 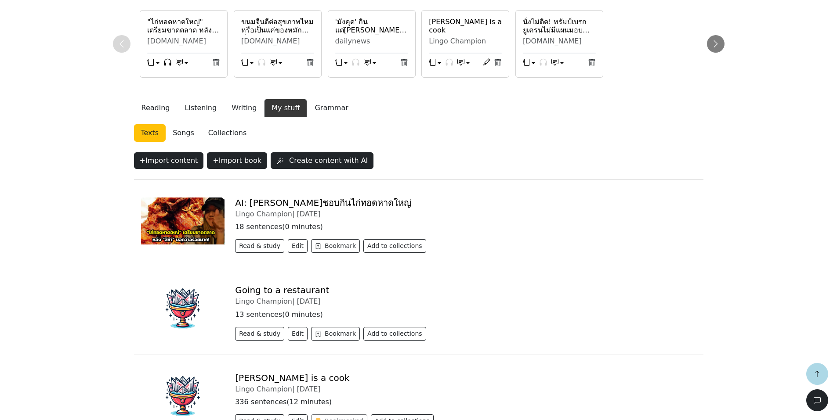 I want to click on p: 336 sentences ( 12 minutes ), so click(x=465, y=402).